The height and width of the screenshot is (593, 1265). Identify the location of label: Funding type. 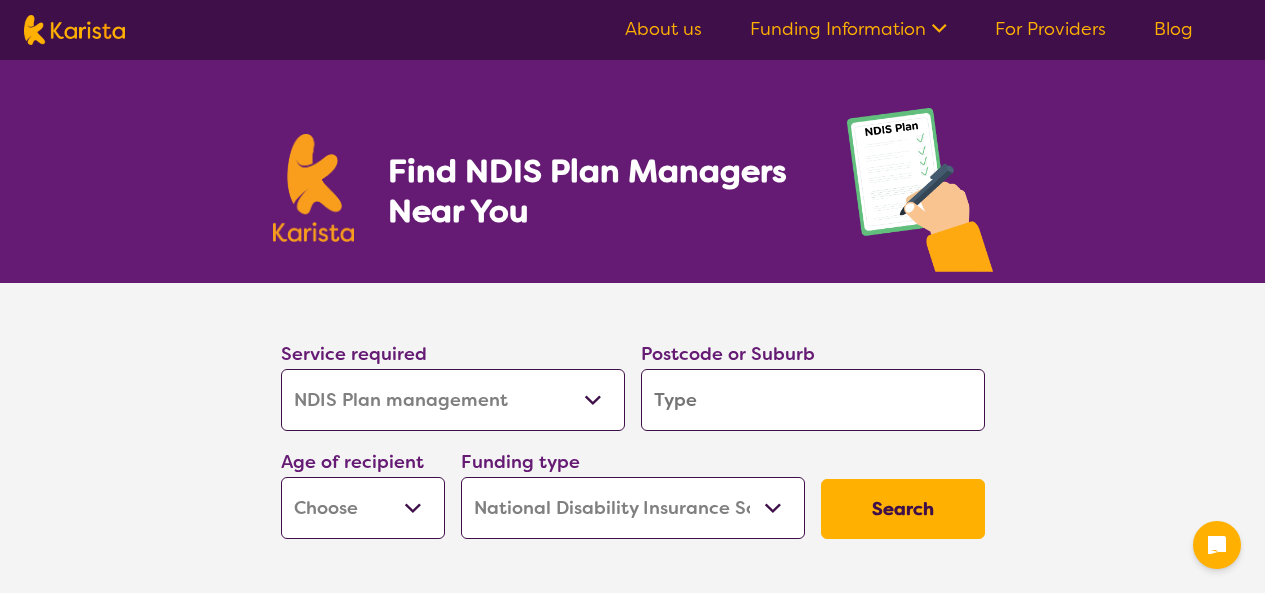
(520, 462).